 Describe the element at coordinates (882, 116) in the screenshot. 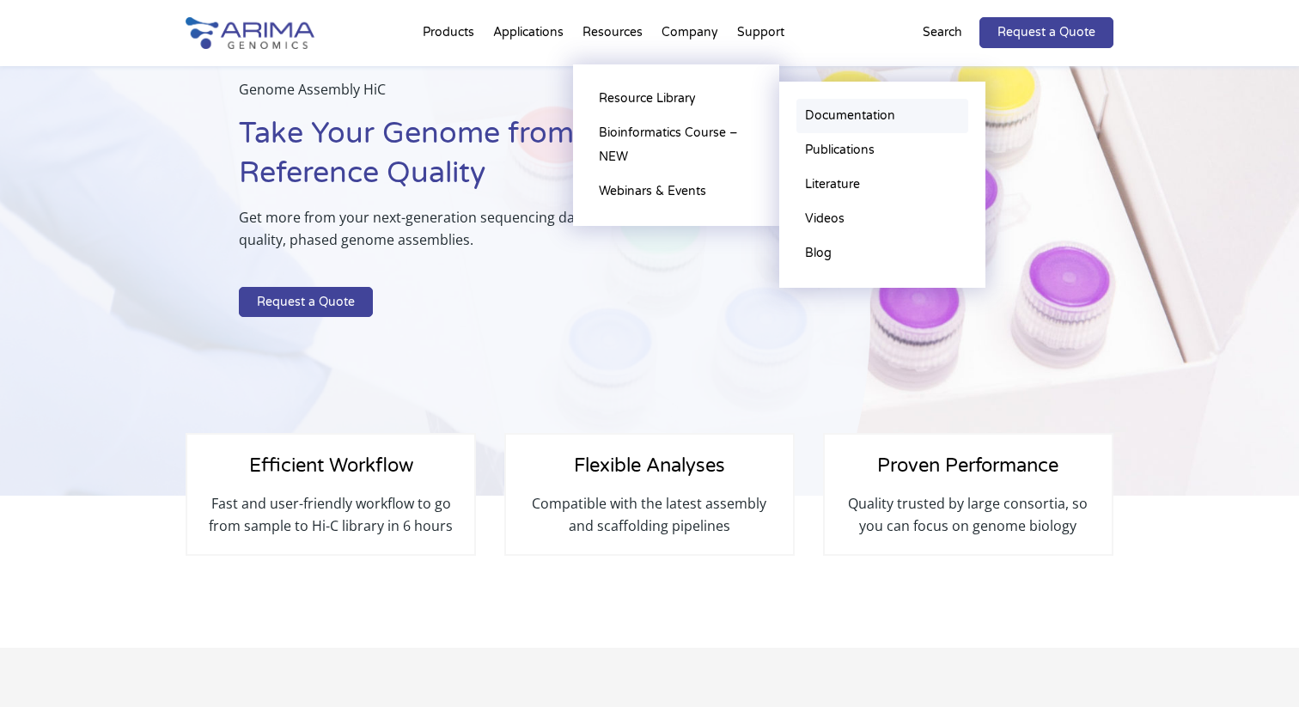

I see `a: Documentation` at that location.